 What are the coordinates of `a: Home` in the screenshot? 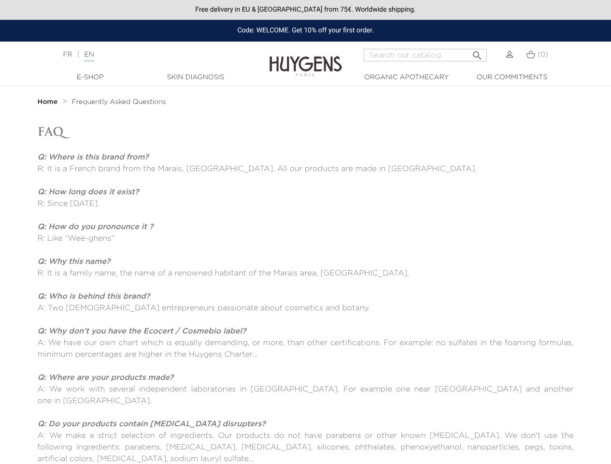 It's located at (49, 102).